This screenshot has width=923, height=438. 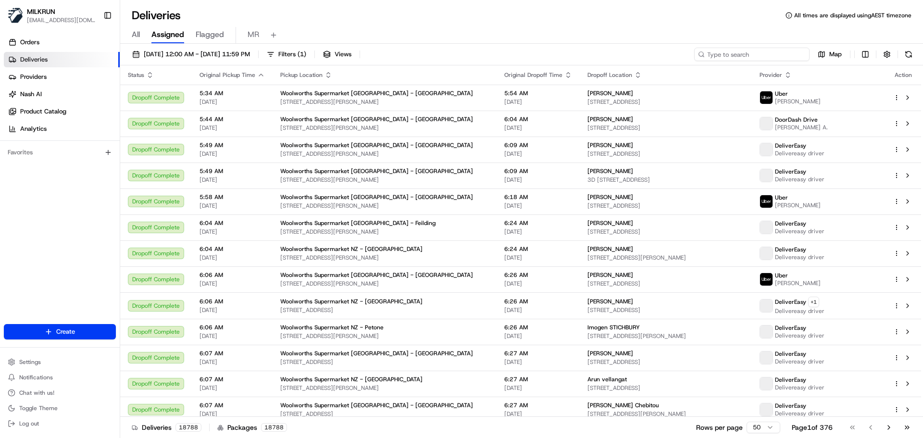 I want to click on button: Settings, so click(x=60, y=362).